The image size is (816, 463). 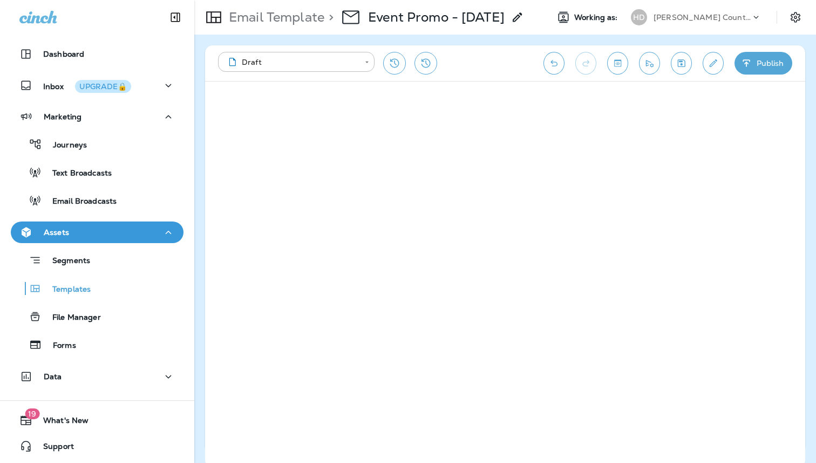 What do you see at coordinates (60, 422) in the screenshot?
I see `span: What's New` at bounding box center [60, 422].